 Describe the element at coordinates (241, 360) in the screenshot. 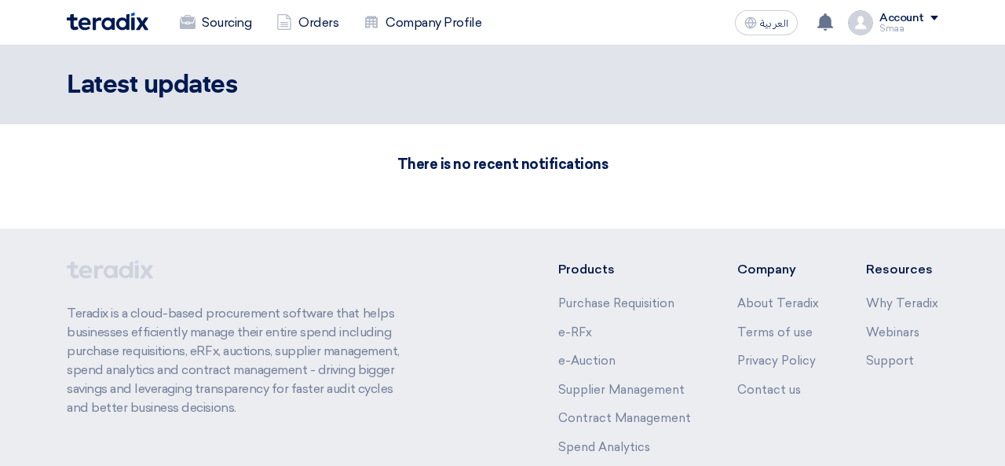

I see `p: Teradix is a cloud-based procurement software that helps businesses efficiently manage their enti...` at that location.